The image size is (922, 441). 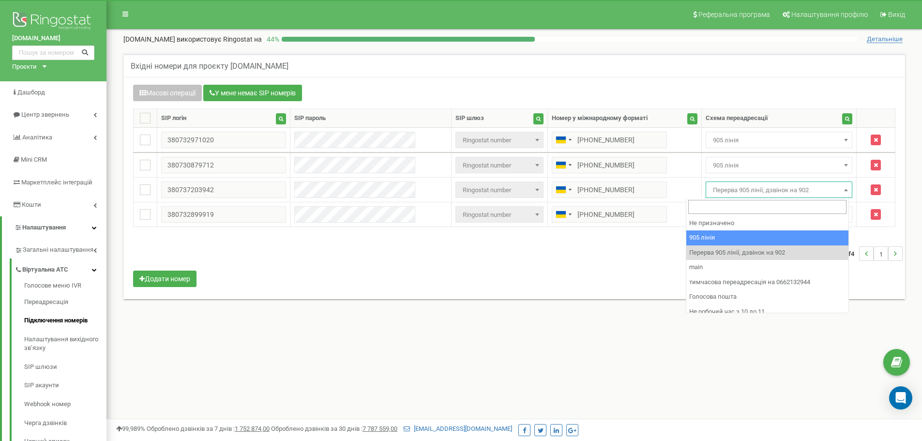 I want to click on span: Віртуальна АТС, so click(x=45, y=270).